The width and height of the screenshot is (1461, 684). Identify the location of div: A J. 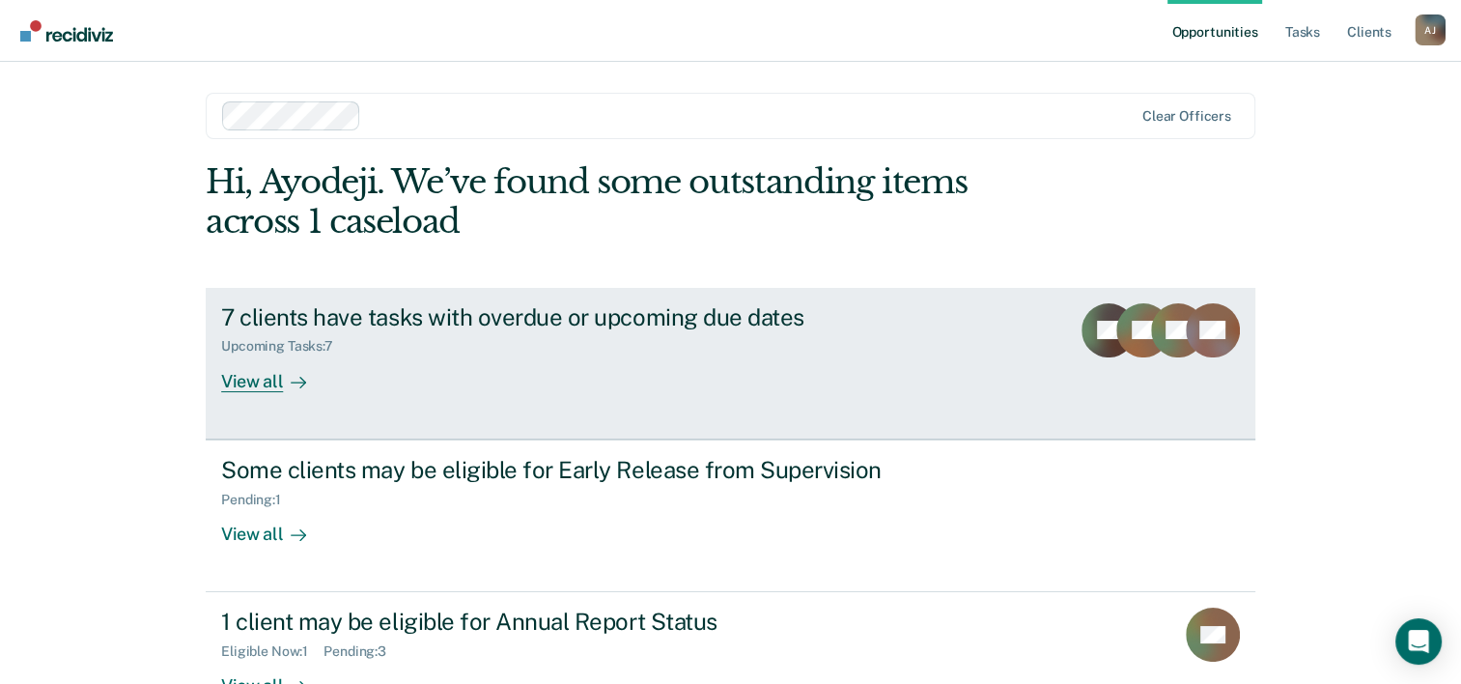
(1430, 30).